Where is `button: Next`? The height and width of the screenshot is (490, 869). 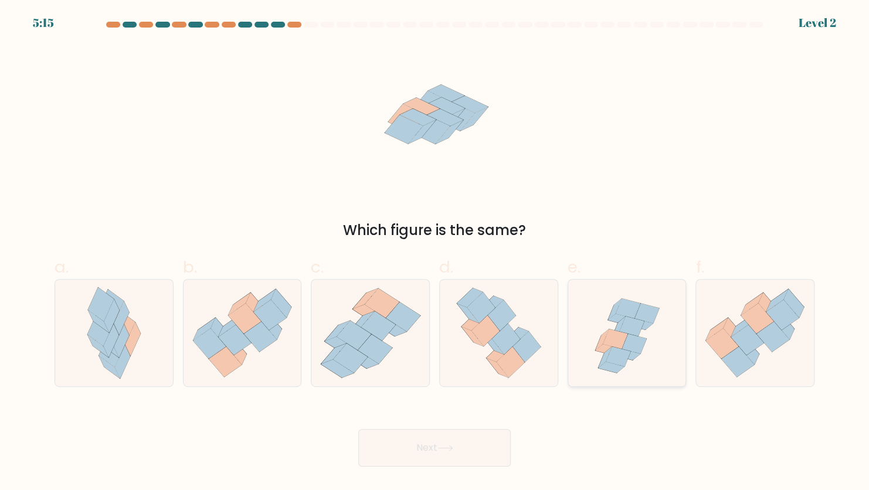 button: Next is located at coordinates (435, 448).